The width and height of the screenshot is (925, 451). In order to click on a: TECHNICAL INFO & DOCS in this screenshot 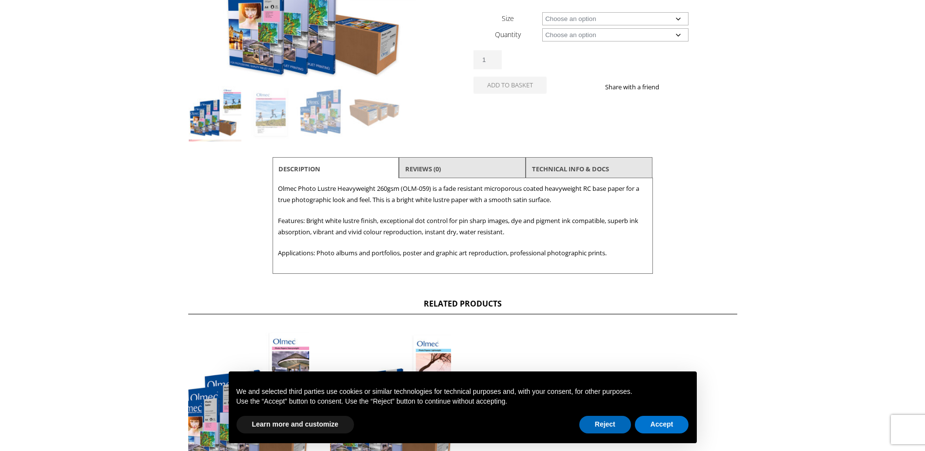, I will do `click(571, 169)`.